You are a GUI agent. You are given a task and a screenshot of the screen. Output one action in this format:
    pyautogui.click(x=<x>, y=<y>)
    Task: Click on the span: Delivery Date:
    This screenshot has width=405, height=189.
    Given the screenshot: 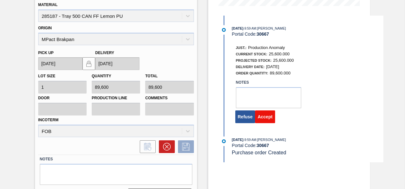 What is the action you would take?
    pyautogui.click(x=251, y=67)
    